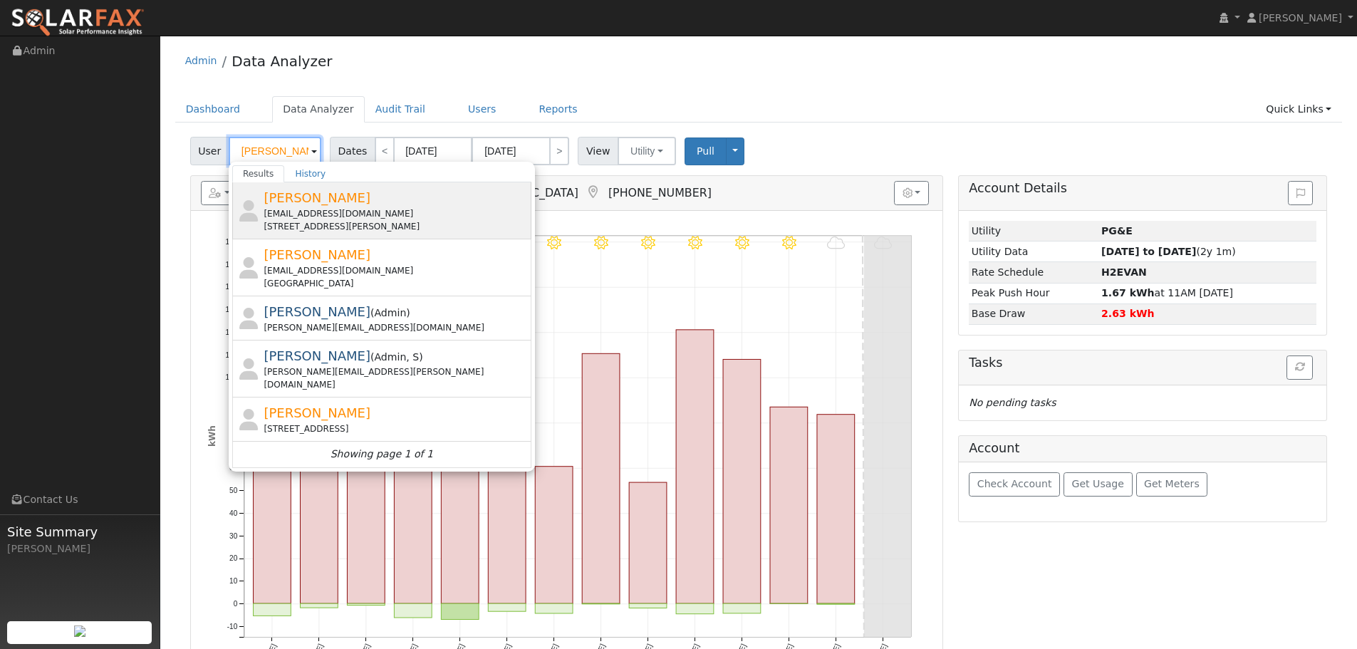  What do you see at coordinates (1143, 188) in the screenshot?
I see `h5: Account Details` at bounding box center [1143, 188].